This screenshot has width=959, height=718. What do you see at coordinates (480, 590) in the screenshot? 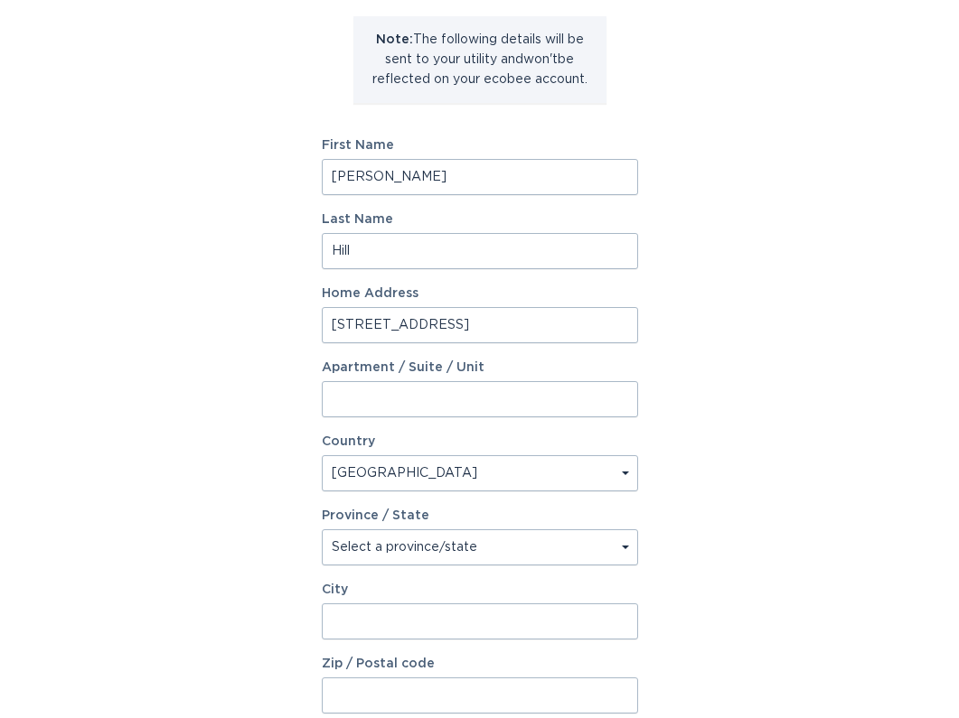
I see `label: City` at bounding box center [480, 590].